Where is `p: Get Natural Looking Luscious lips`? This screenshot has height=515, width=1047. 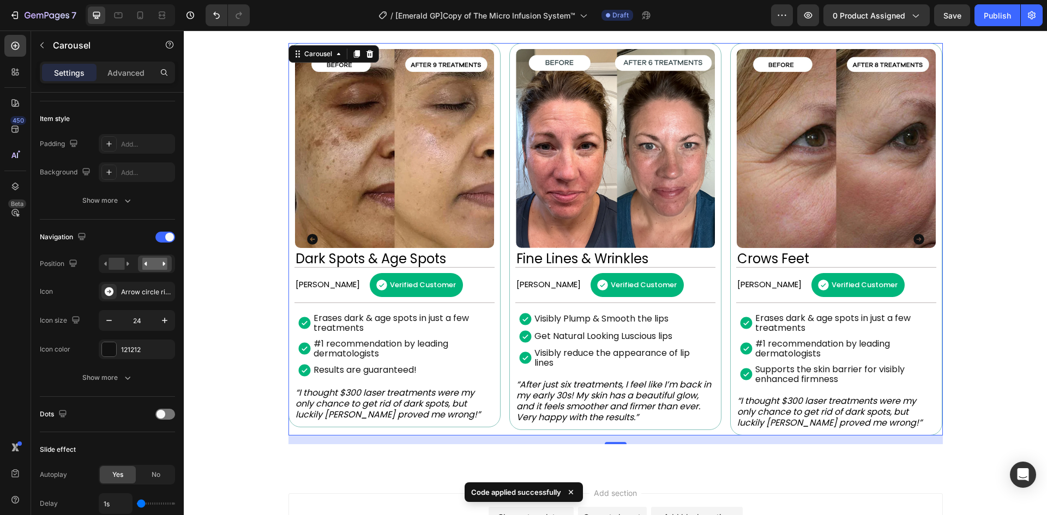 p: Get Natural Looking Luscious lips is located at coordinates (419, 306).